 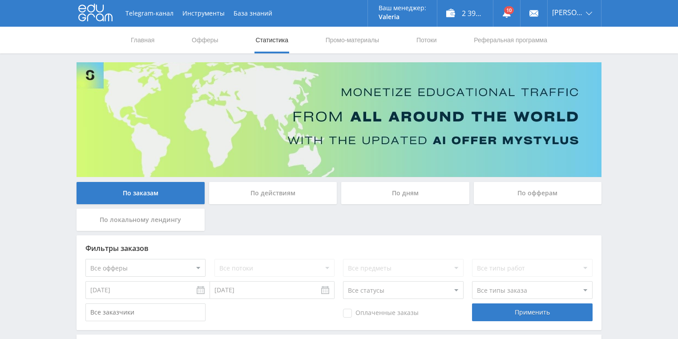 What do you see at coordinates (406, 193) in the screenshot?
I see `div: По дням` at bounding box center [406, 193].